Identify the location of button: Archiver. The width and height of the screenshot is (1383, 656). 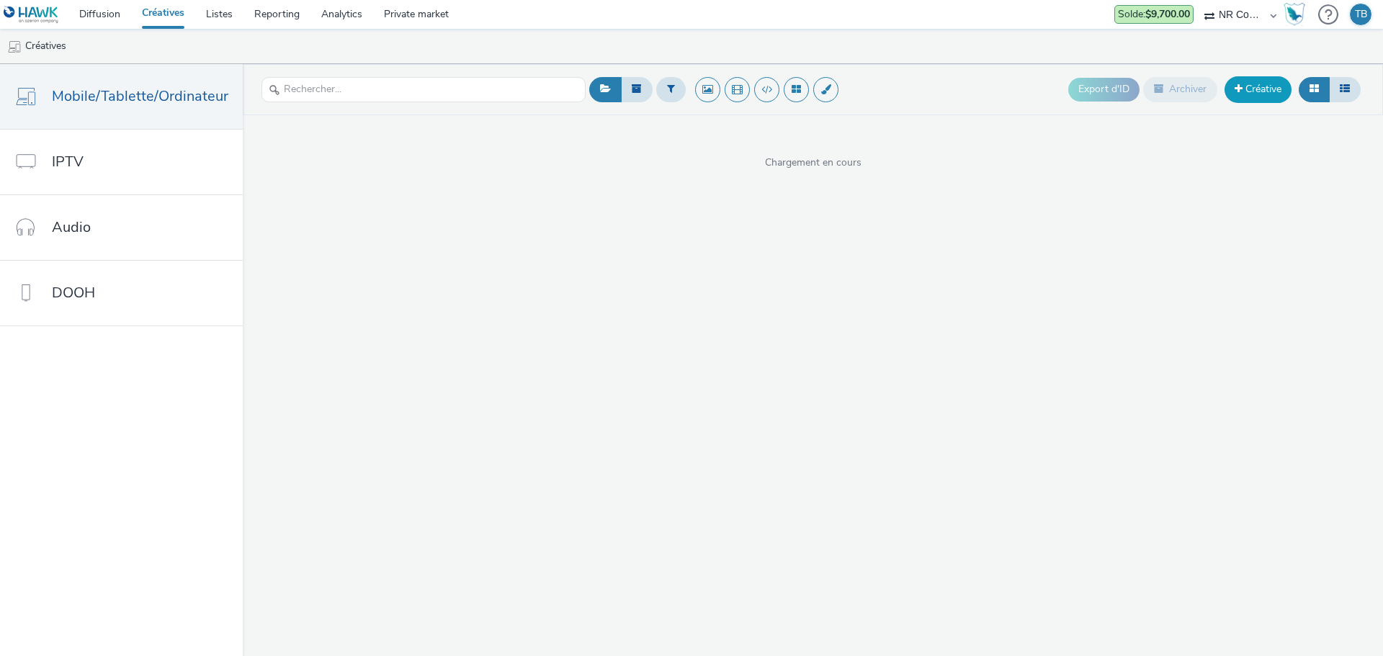
(1180, 89).